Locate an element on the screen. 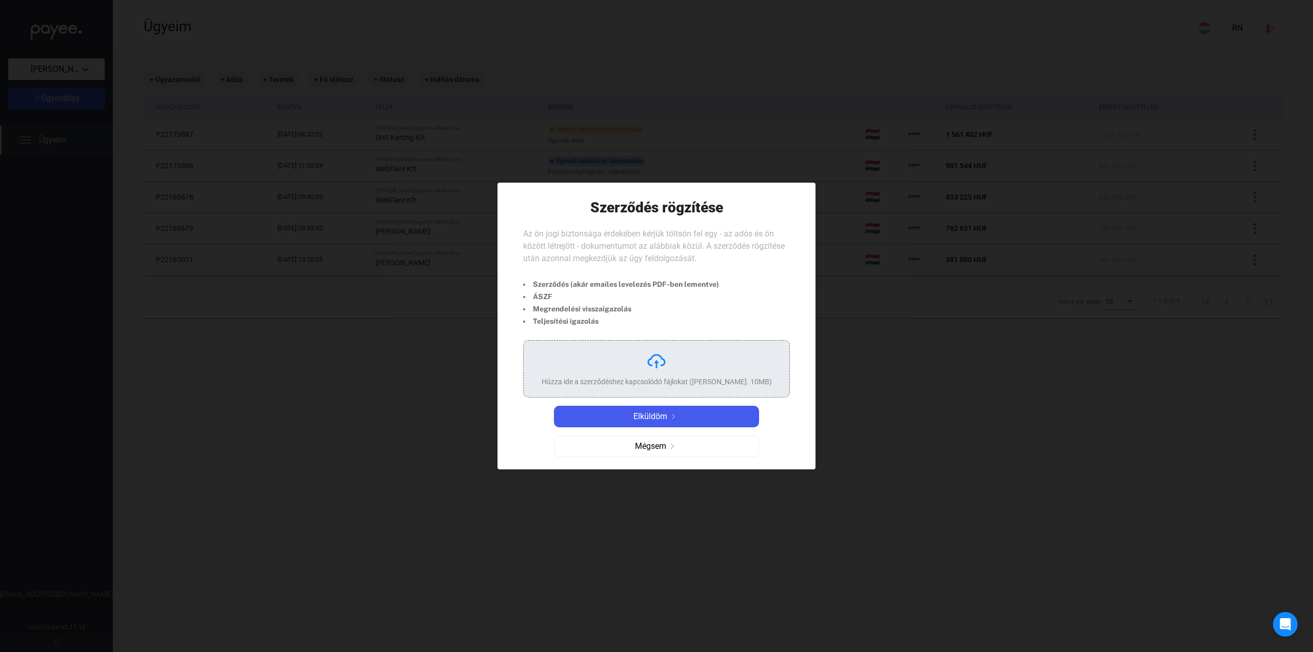 Image resolution: width=1313 pixels, height=652 pixels. span: Mégsem is located at coordinates (650, 446).